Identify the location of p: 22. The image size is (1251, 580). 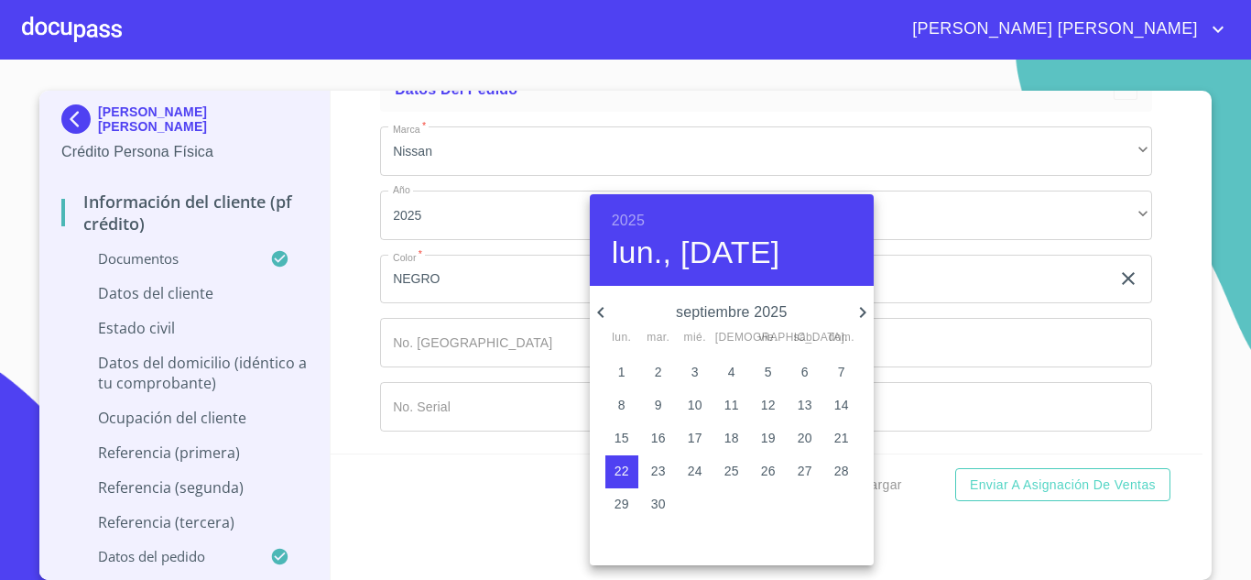
(622, 471).